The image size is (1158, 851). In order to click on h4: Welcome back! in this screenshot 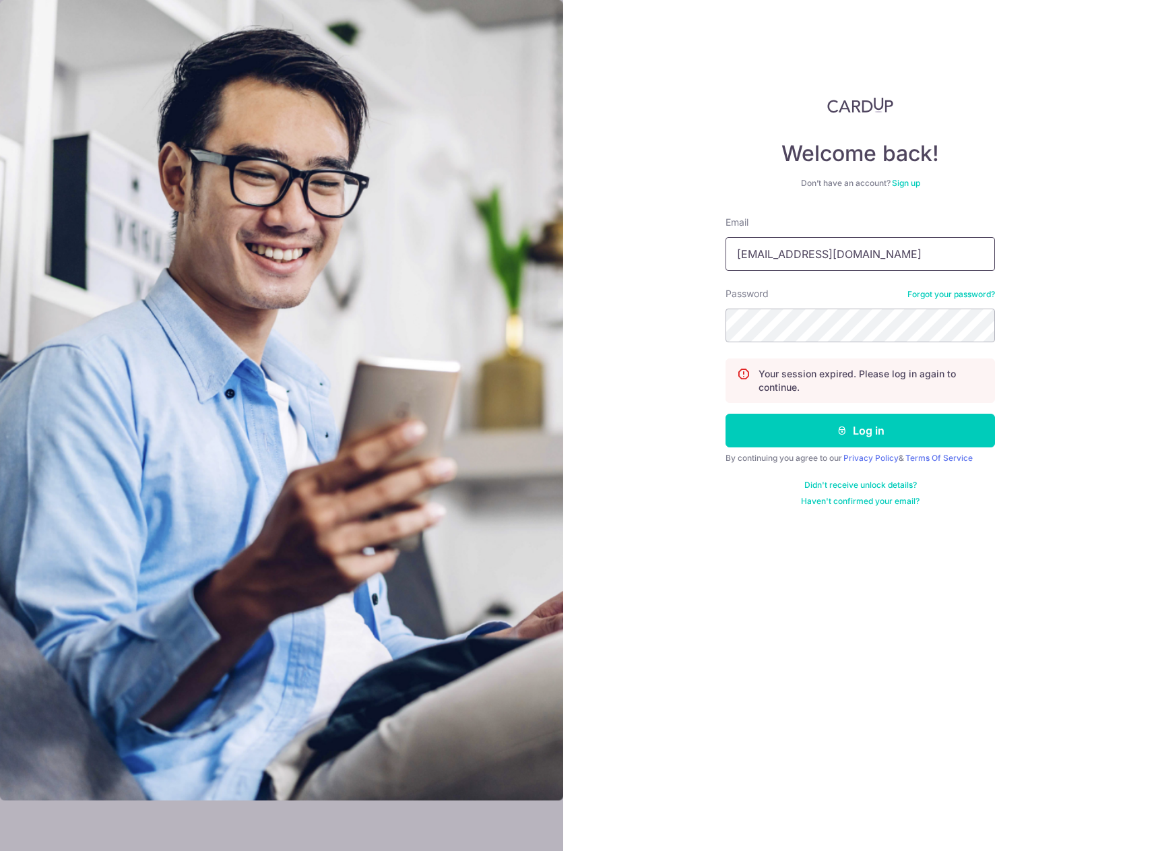, I will do `click(860, 154)`.